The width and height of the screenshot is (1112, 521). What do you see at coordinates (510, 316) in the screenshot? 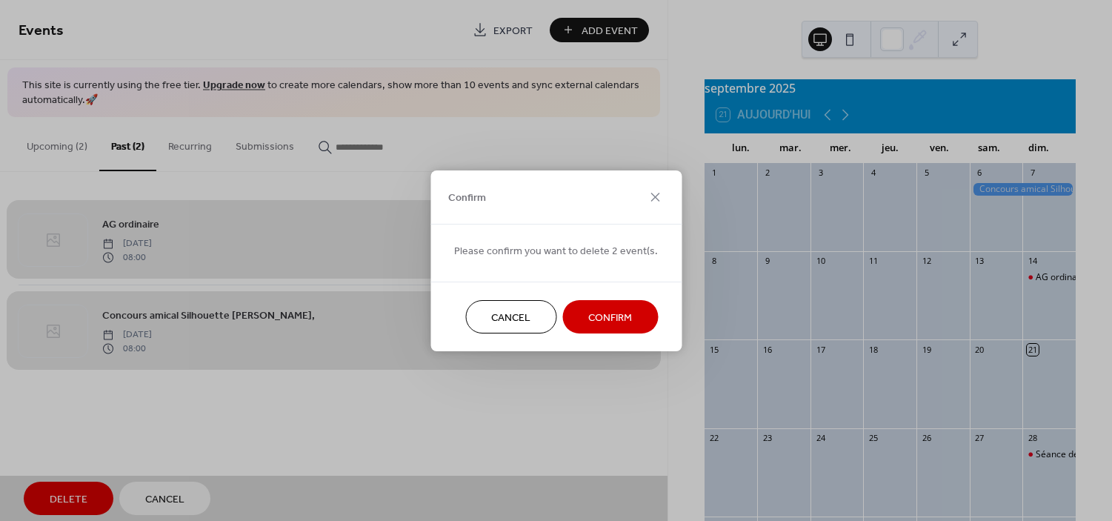
I see `button: Cancel` at bounding box center [510, 316].